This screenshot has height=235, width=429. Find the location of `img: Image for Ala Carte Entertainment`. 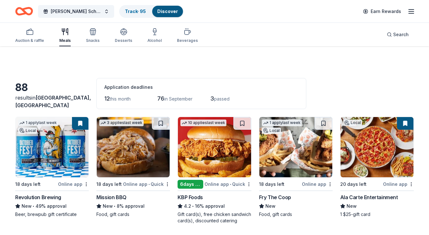

img: Image for Ala Carte Entertainment is located at coordinates (377, 147).